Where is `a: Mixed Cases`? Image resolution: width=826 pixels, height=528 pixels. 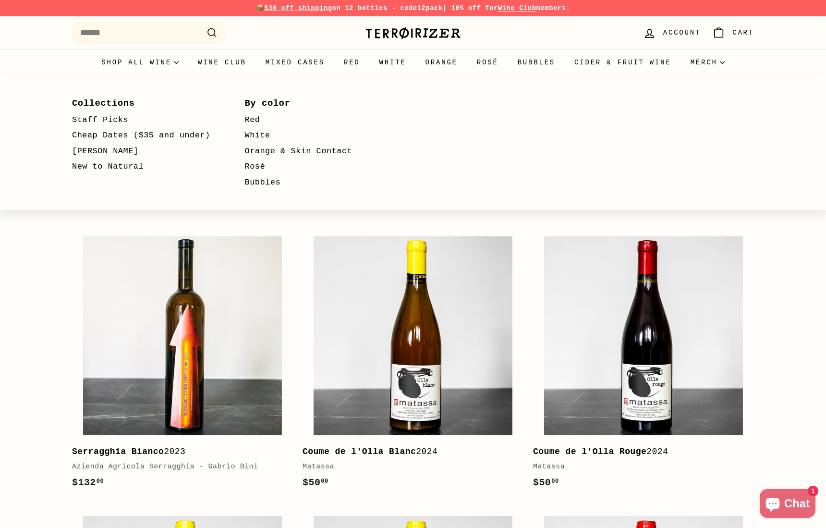
a: Mixed Cases is located at coordinates (295, 62).